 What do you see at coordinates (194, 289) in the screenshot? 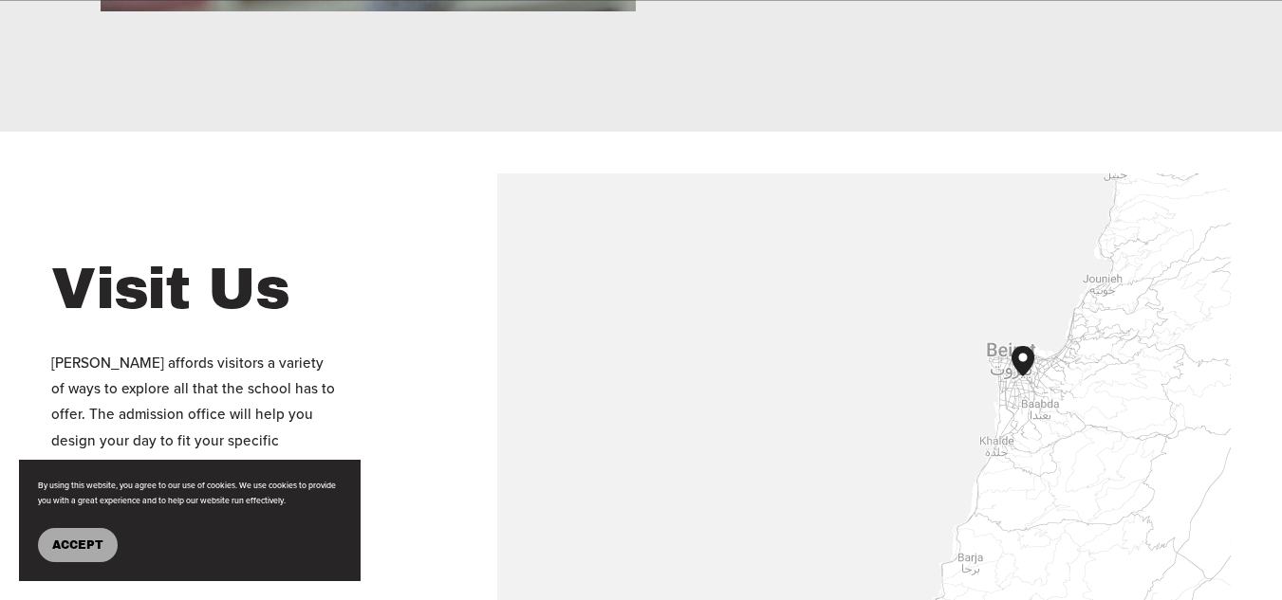
I see `h2: Visit Us` at bounding box center [194, 289].